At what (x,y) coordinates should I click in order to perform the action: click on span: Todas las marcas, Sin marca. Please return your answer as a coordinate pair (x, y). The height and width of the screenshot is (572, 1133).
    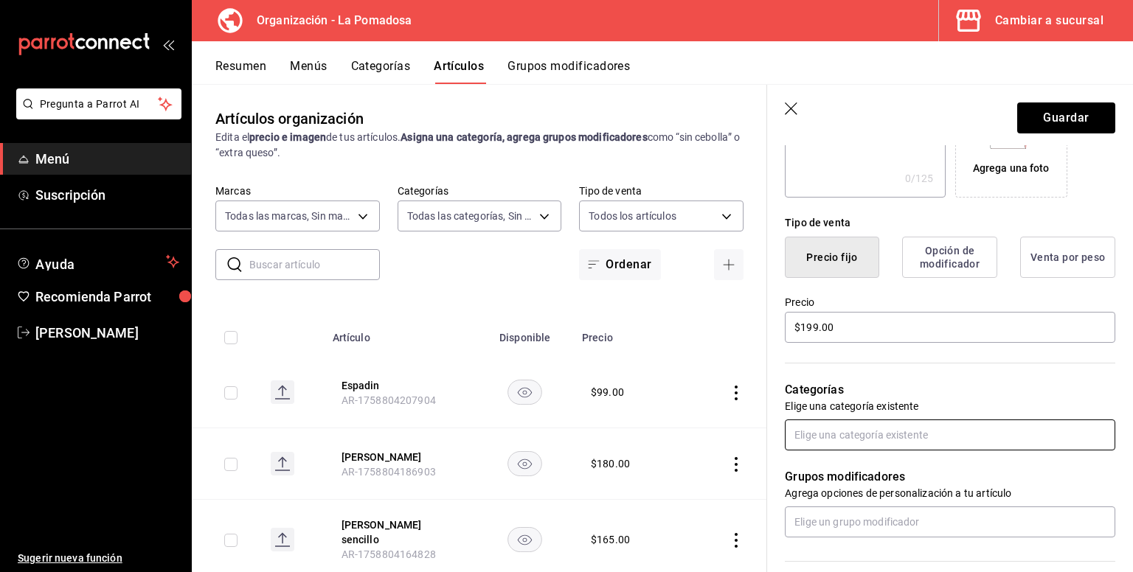
    Looking at the image, I should click on (288, 216).